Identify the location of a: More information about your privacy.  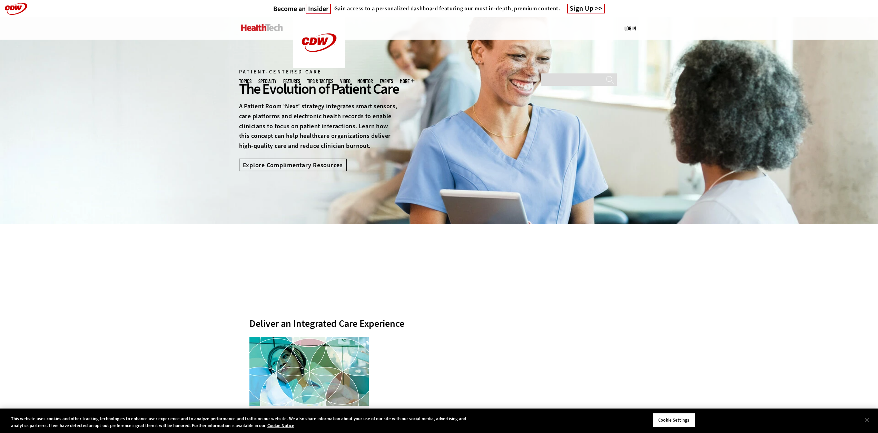
(281, 426).